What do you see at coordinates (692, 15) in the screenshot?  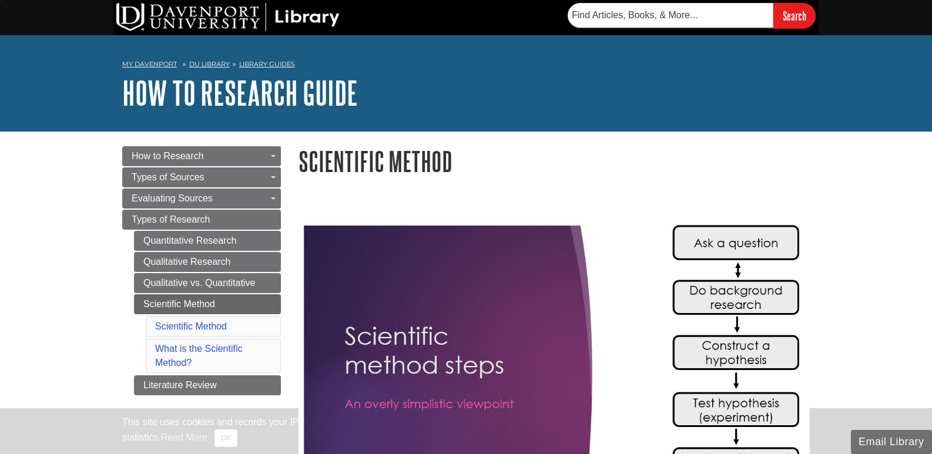 I see `form: Searches DU Library's articles, books, and more` at bounding box center [692, 15].